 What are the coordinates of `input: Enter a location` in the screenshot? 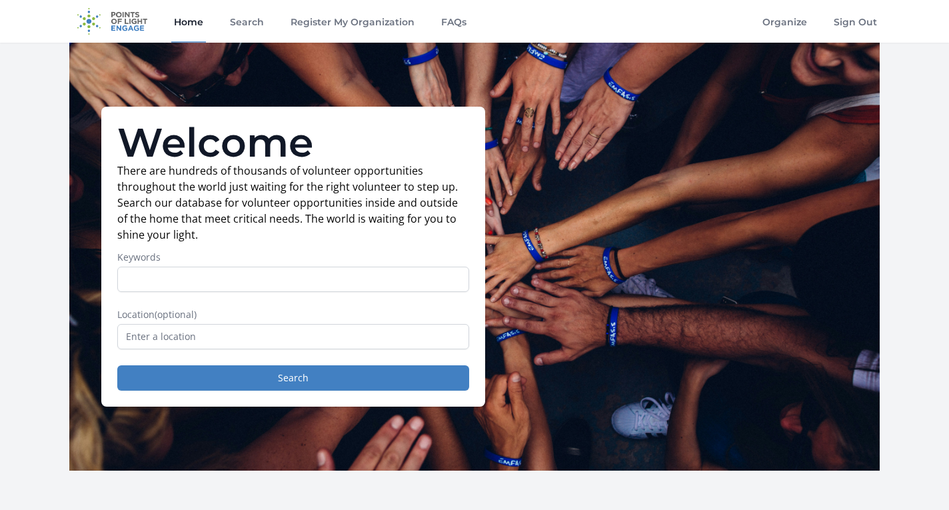 It's located at (293, 337).